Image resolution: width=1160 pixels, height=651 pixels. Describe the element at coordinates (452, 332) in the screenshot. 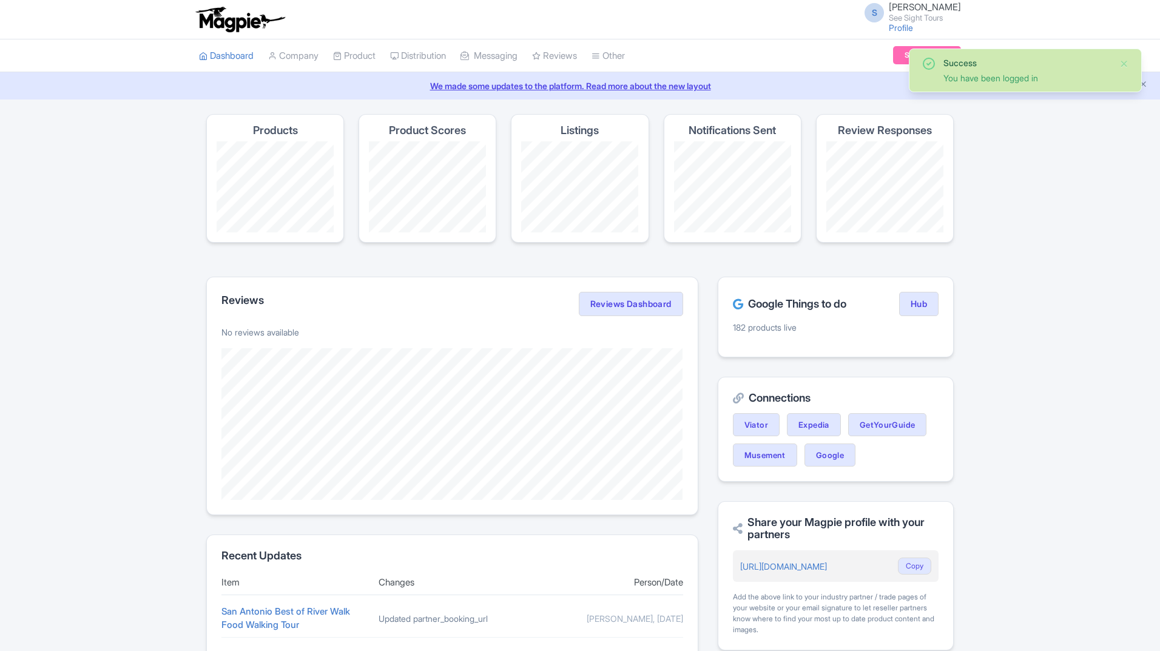

I see `p: No reviews available` at that location.